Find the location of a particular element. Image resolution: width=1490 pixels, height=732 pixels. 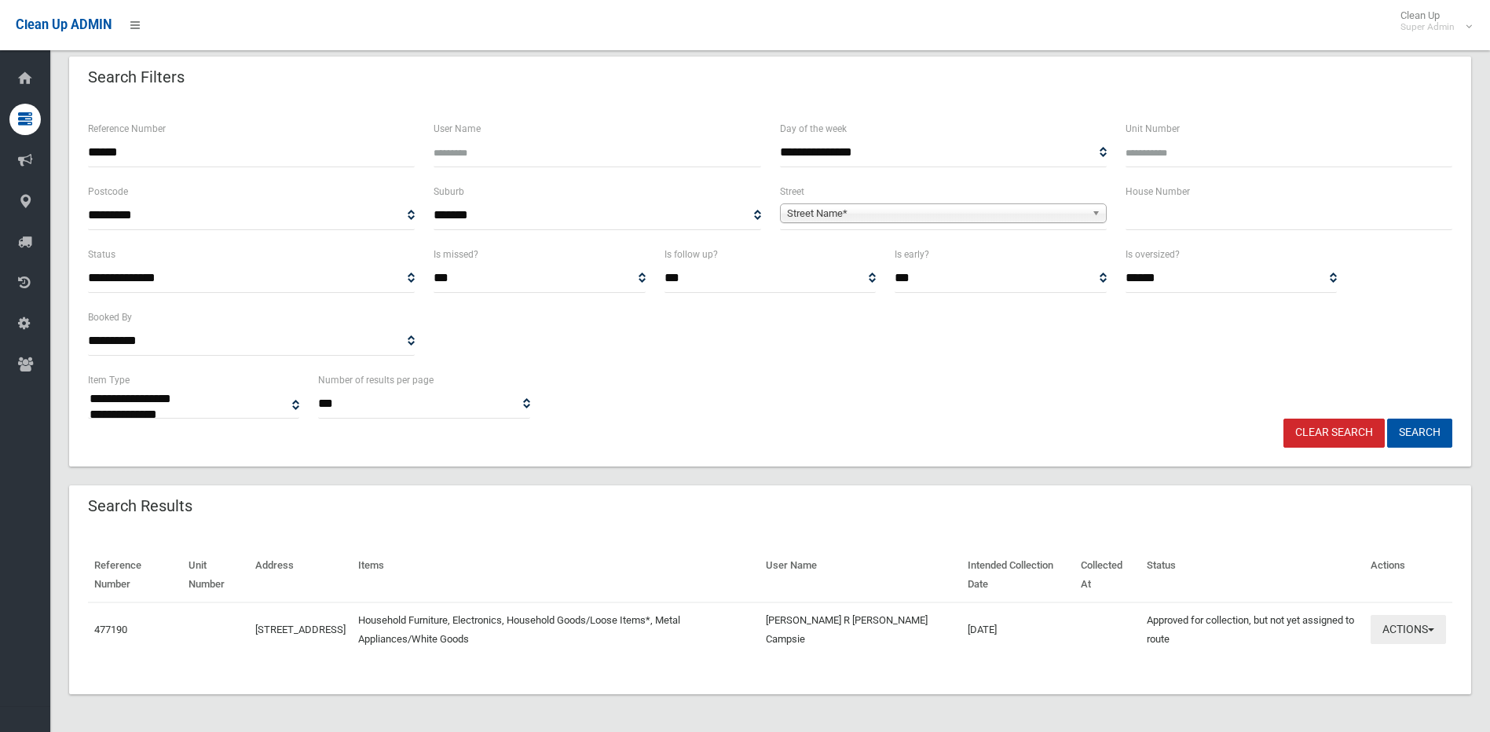

label: Suburb is located at coordinates (448, 192).